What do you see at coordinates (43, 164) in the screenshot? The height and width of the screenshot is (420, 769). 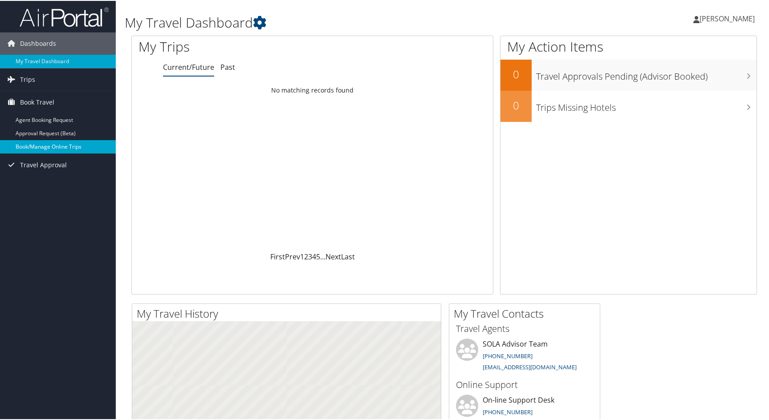 I see `span: Travel Approval` at bounding box center [43, 164].